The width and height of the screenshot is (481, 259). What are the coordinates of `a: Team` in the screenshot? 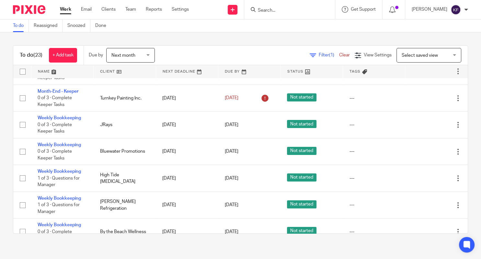 It's located at (130, 9).